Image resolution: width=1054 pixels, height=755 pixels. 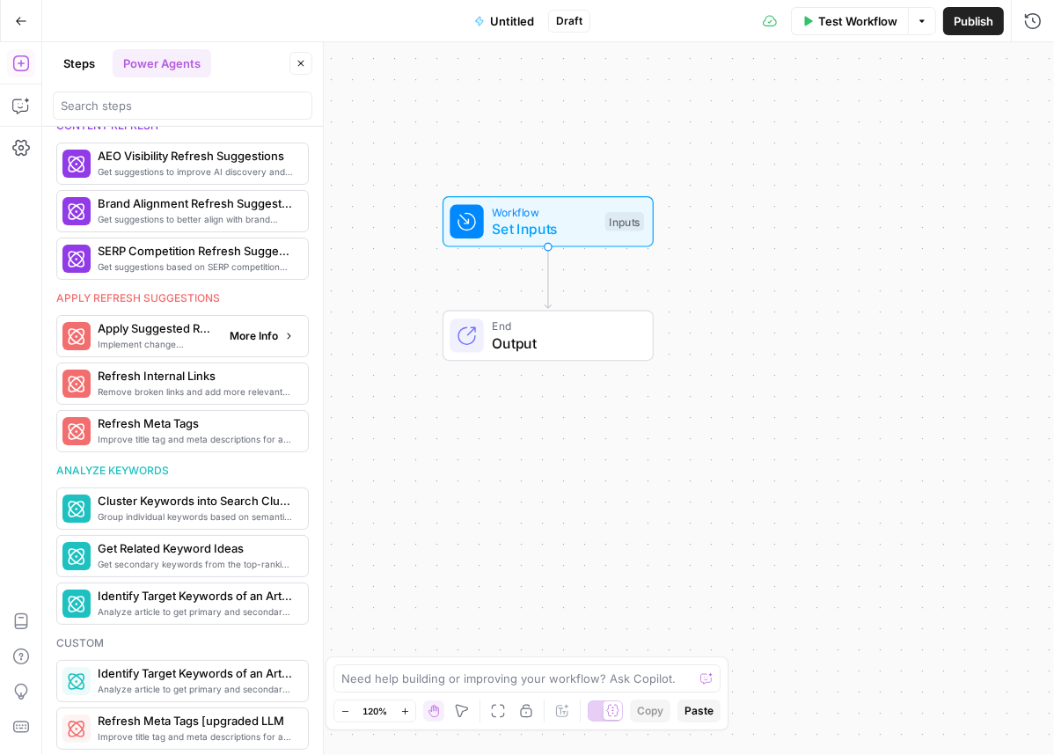 What do you see at coordinates (195, 516) in the screenshot?
I see `span: Group individual keywords based on semantic similarity` at bounding box center [195, 516].